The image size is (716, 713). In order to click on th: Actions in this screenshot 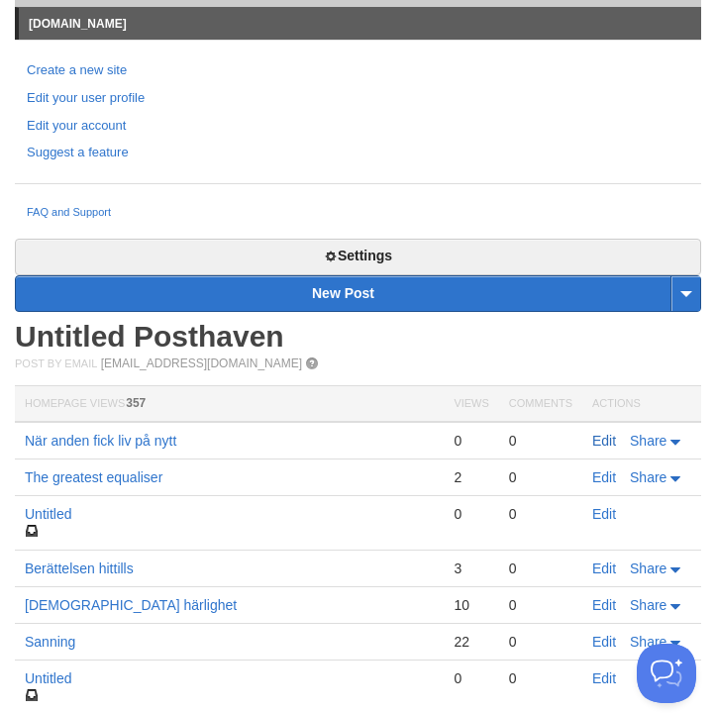, I will do `click(642, 403)`.